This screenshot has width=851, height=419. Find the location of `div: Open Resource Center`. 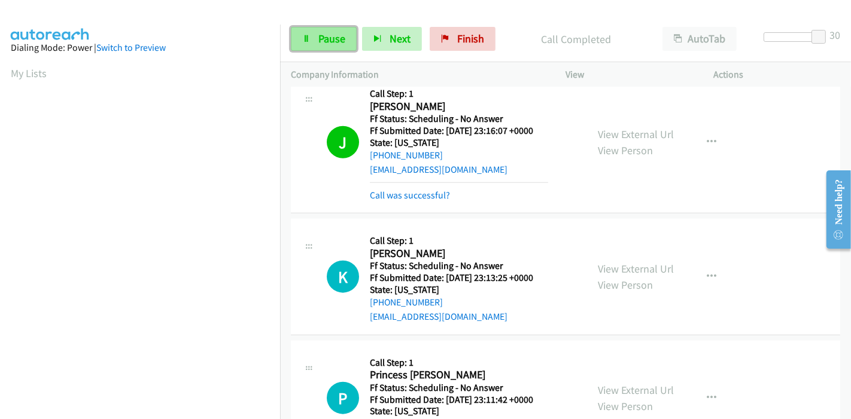

div: Open Resource Center is located at coordinates (22, 47).